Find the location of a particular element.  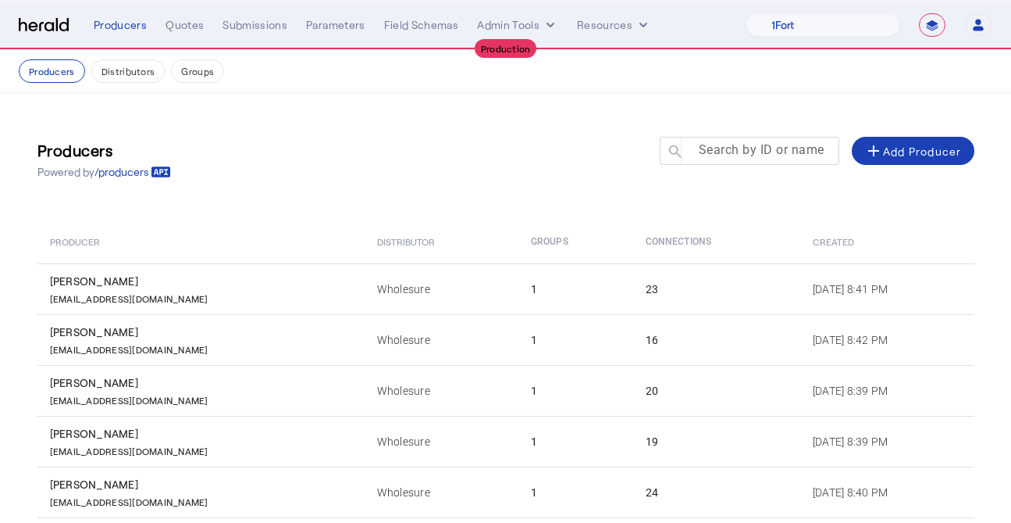

th: Distributor is located at coordinates (441, 241).